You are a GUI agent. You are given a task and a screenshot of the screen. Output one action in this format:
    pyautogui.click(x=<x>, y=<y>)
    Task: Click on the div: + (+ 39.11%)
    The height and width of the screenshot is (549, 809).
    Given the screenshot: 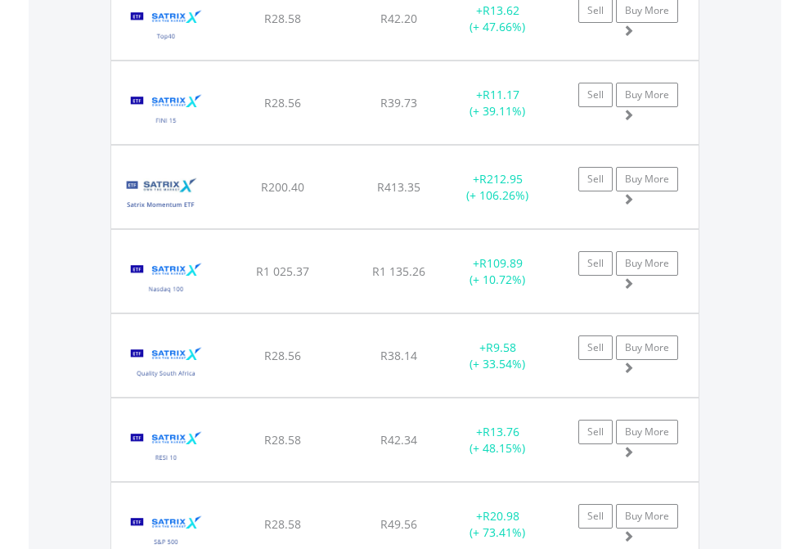 What is the action you would take?
    pyautogui.click(x=498, y=103)
    